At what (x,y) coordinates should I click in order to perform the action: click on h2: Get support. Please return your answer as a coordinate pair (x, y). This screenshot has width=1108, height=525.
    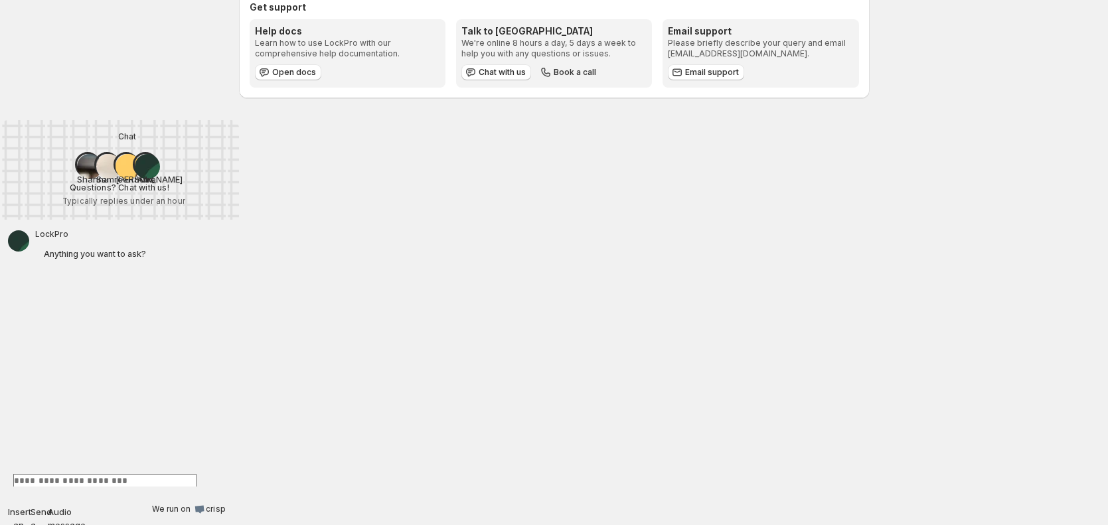
    Looking at the image, I should click on (555, 7).